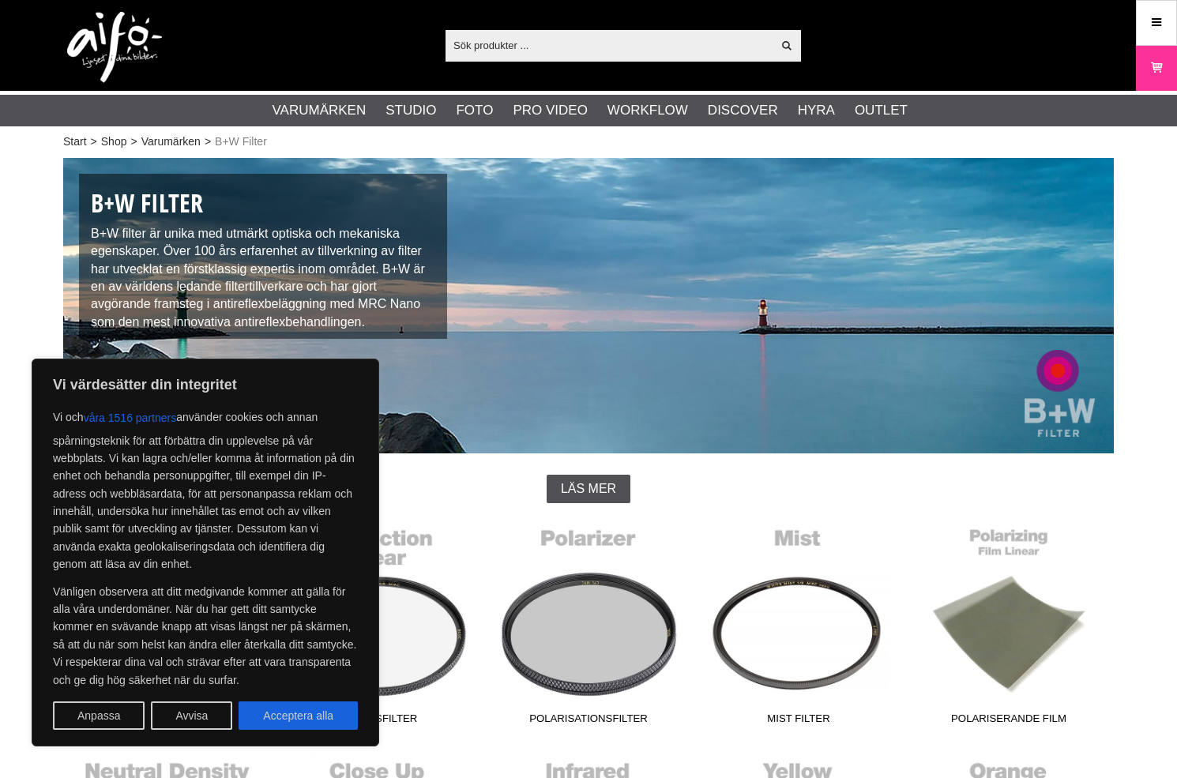  I want to click on img: B+W Filter, so click(588, 306).